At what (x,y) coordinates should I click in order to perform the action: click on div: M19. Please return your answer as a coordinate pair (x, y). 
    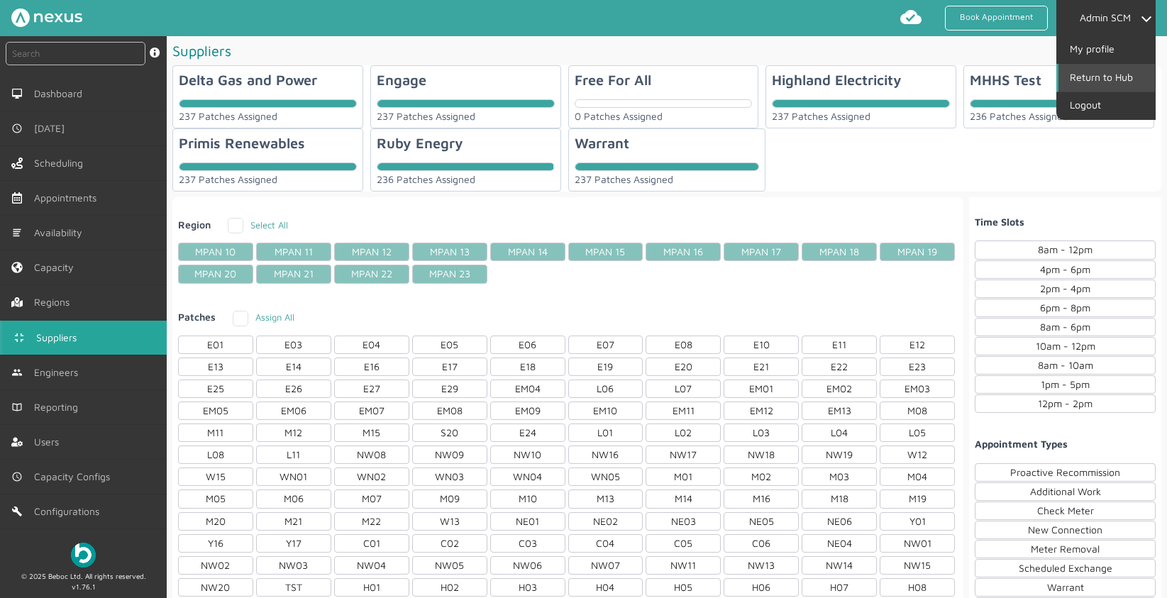
    Looking at the image, I should click on (918, 499).